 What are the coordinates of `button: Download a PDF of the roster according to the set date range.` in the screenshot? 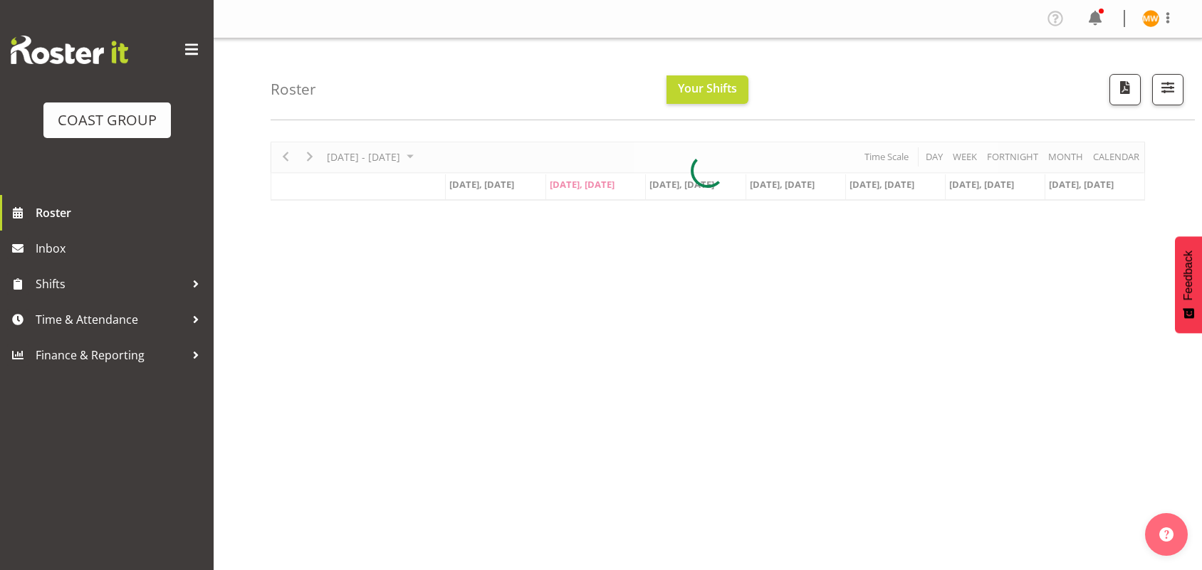 It's located at (1125, 90).